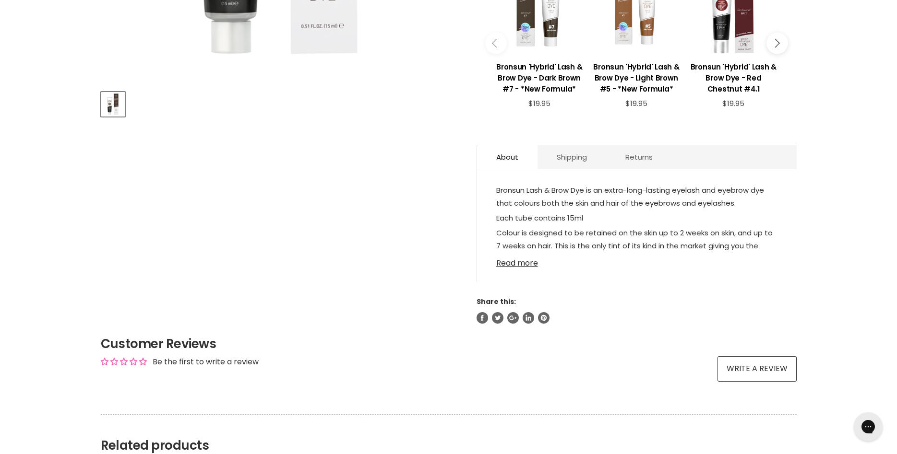 Image resolution: width=897 pixels, height=454 pixels. I want to click on a: Write a review, so click(757, 369).